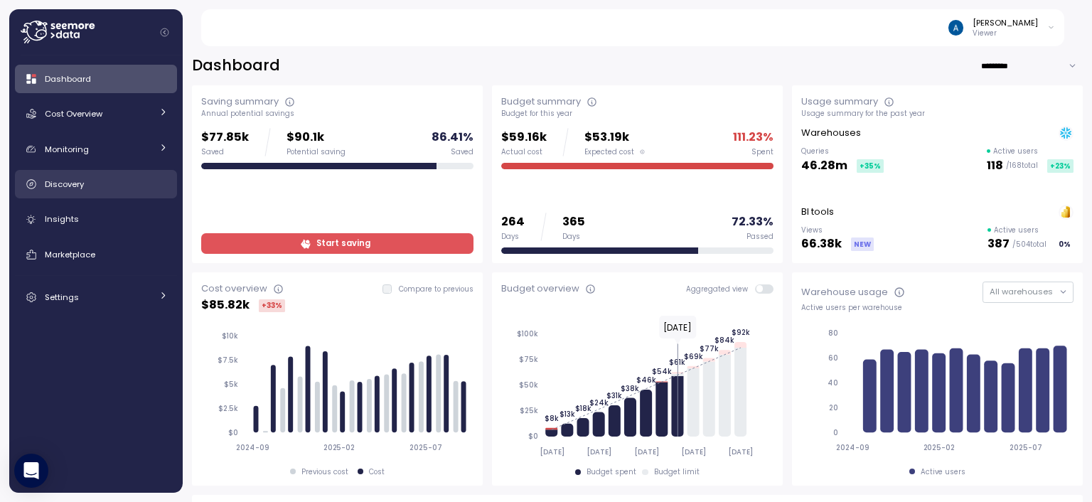 The image size is (1092, 502). I want to click on img: ACg8ocJGj9tIYuXkEaAORFenVWdzFclExcKVBuzKkWUagz_5b5SLMw=s96-c, so click(955, 27).